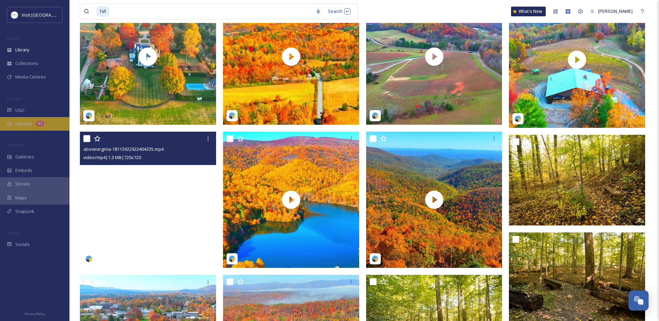  I want to click on a: Privacy Policy, so click(35, 313).